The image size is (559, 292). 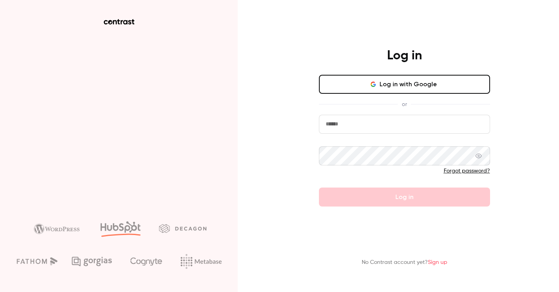 I want to click on p: No Contrast account yet?, so click(x=404, y=263).